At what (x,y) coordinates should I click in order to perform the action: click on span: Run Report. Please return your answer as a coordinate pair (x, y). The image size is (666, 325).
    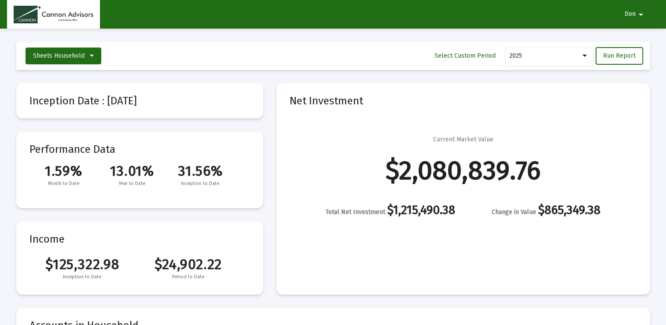
    Looking at the image, I should click on (619, 55).